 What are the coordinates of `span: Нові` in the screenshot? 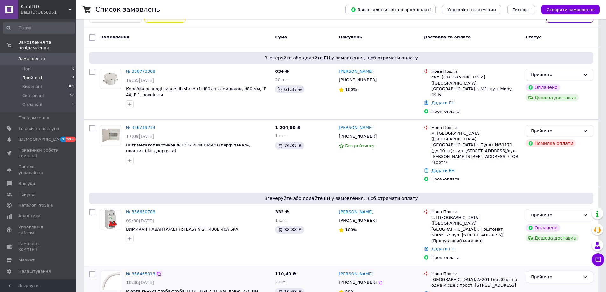 It's located at (27, 69).